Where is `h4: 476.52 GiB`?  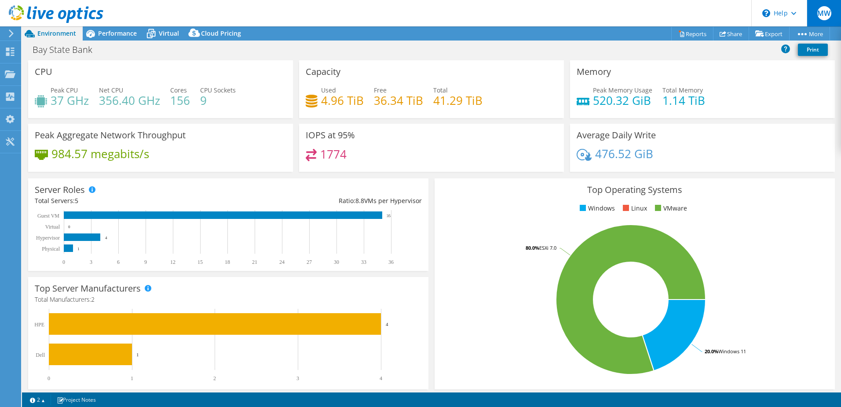
h4: 476.52 GiB is located at coordinates (624, 154).